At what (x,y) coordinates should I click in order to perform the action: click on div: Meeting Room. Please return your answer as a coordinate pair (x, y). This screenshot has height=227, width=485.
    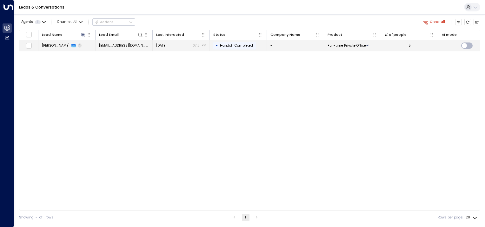
    Looking at the image, I should click on (368, 45).